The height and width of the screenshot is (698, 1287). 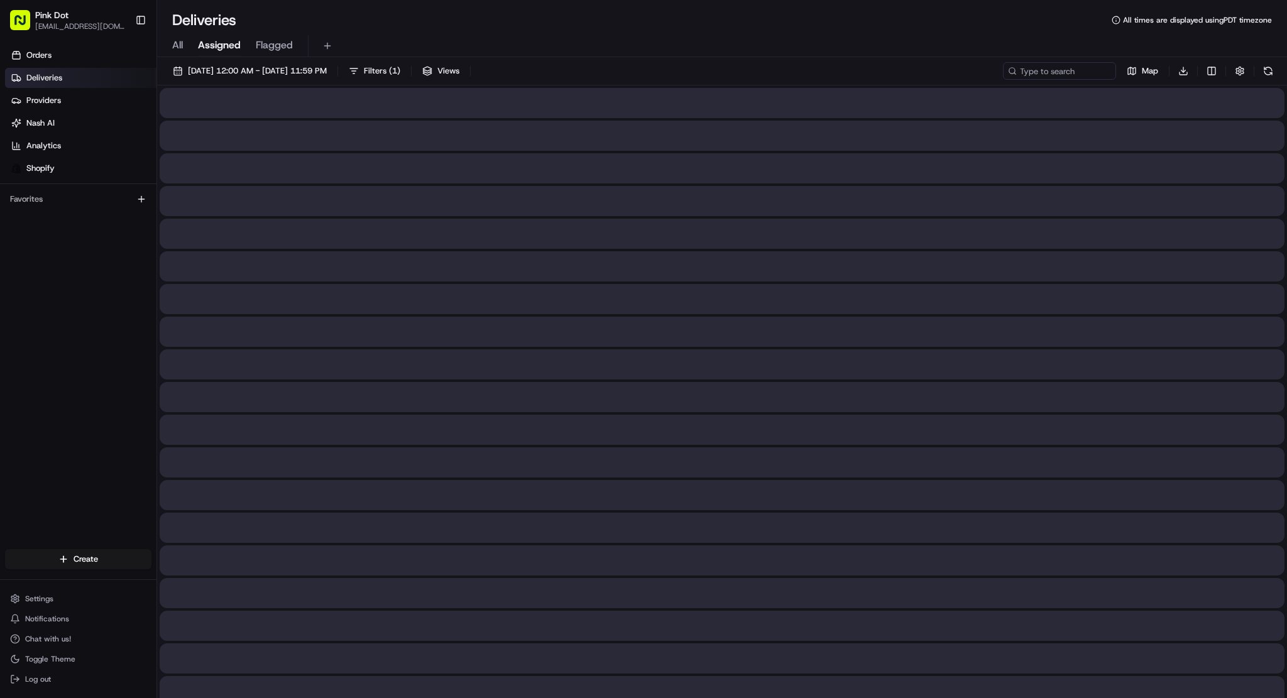 What do you see at coordinates (395, 71) in the screenshot?
I see `span: ( 1 )` at bounding box center [395, 71].